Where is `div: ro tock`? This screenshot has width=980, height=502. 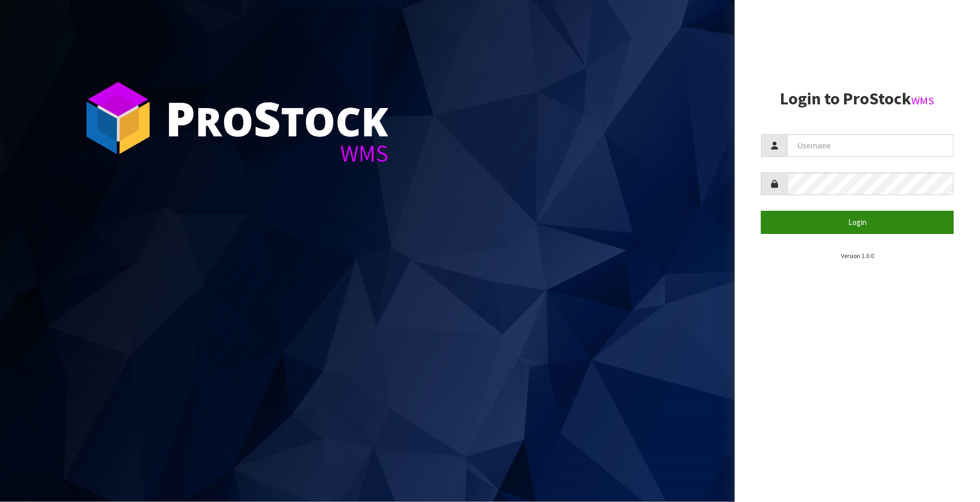
div: ro tock is located at coordinates (277, 118).